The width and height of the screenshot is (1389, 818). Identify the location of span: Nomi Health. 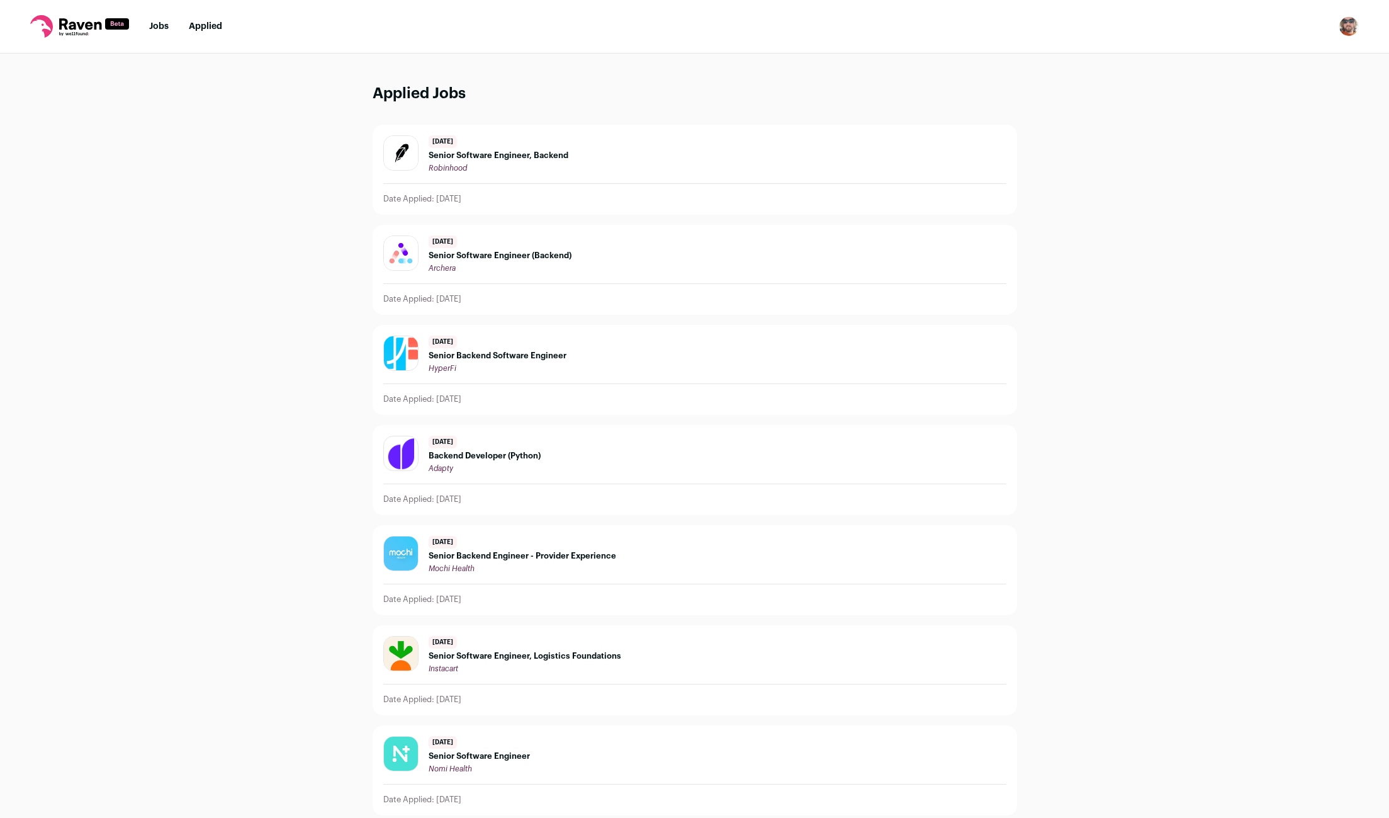
(450, 768).